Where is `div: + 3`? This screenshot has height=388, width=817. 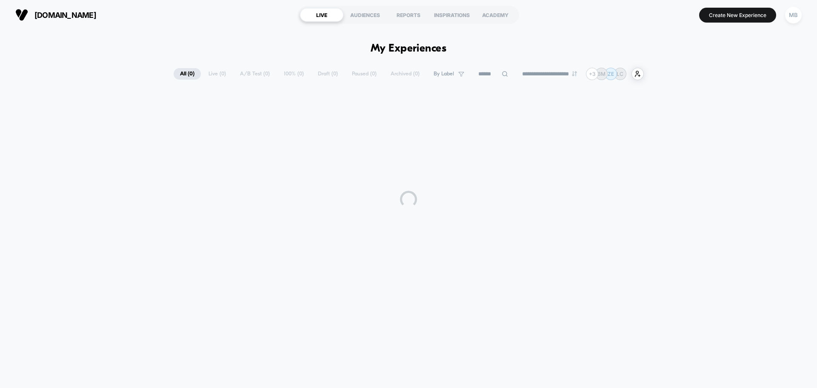 div: + 3 is located at coordinates (592, 74).